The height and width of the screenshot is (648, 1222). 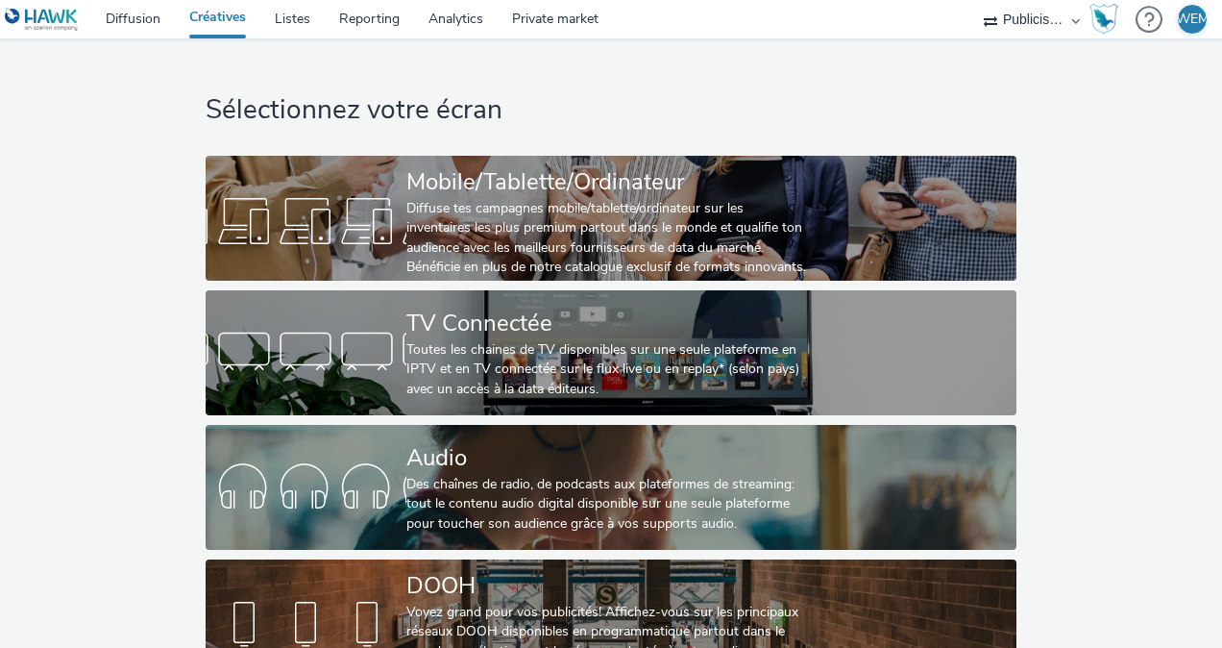 What do you see at coordinates (610, 353) in the screenshot?
I see `a: TV ConnectéeToutes les chaines de TV disponibles sur une seule plateforme en IPTV et en TV connec...` at bounding box center [610, 353].